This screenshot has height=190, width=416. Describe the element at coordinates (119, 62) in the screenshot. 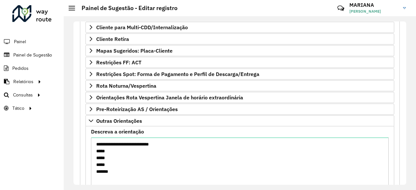

I see `span: Restrições FF: ACT` at that location.